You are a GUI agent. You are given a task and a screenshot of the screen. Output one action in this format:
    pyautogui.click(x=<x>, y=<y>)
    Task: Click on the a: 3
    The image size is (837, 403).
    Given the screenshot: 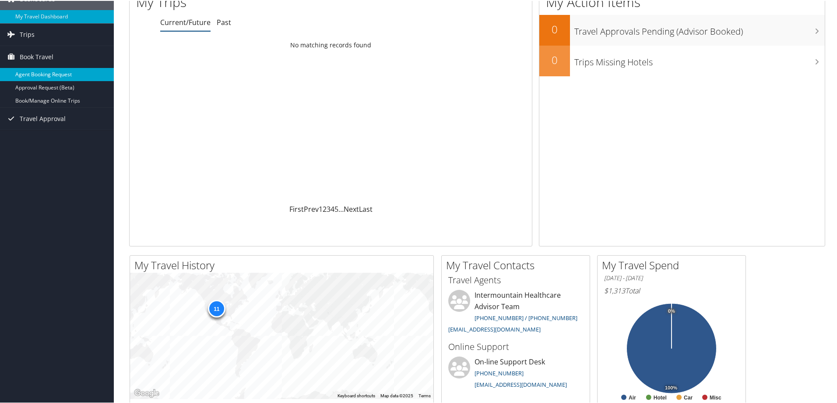 What is the action you would take?
    pyautogui.click(x=328, y=208)
    